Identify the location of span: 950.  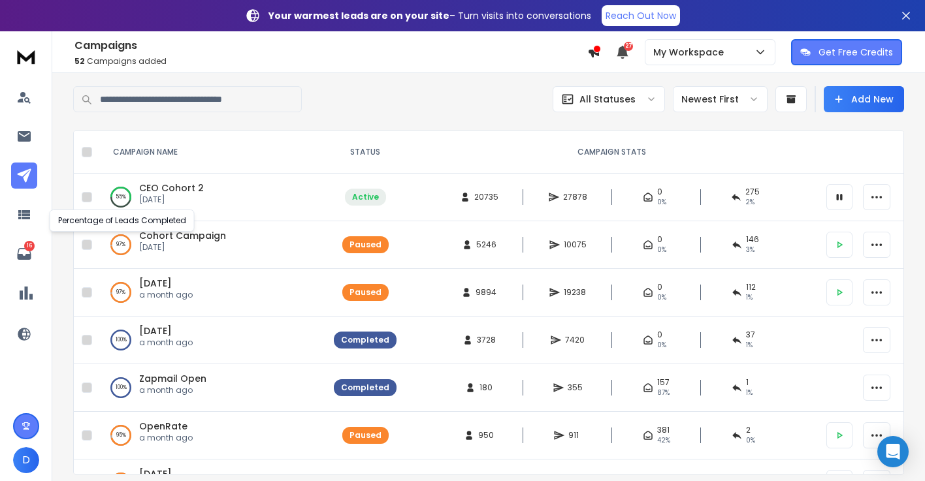
(486, 436).